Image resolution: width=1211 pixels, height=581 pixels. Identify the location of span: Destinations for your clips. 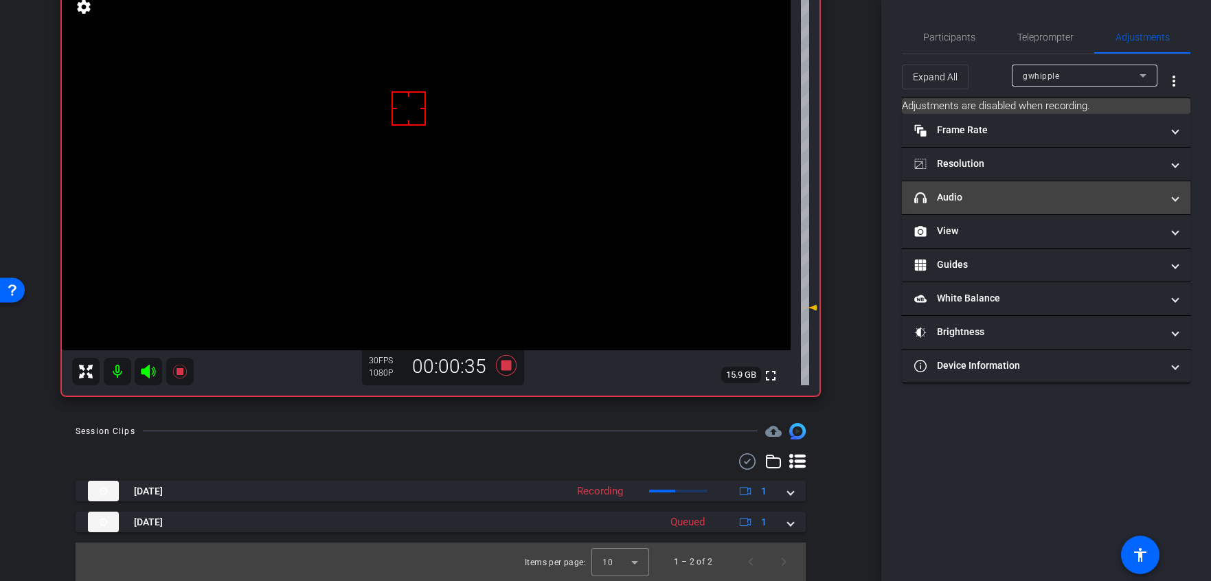
(773, 431).